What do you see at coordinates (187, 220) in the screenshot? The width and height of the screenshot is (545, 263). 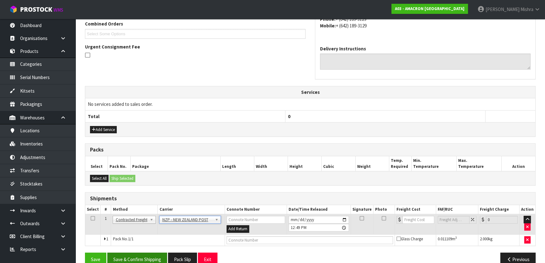 I see `span: NZP - NEW ZEALAND POST` at bounding box center [187, 220].